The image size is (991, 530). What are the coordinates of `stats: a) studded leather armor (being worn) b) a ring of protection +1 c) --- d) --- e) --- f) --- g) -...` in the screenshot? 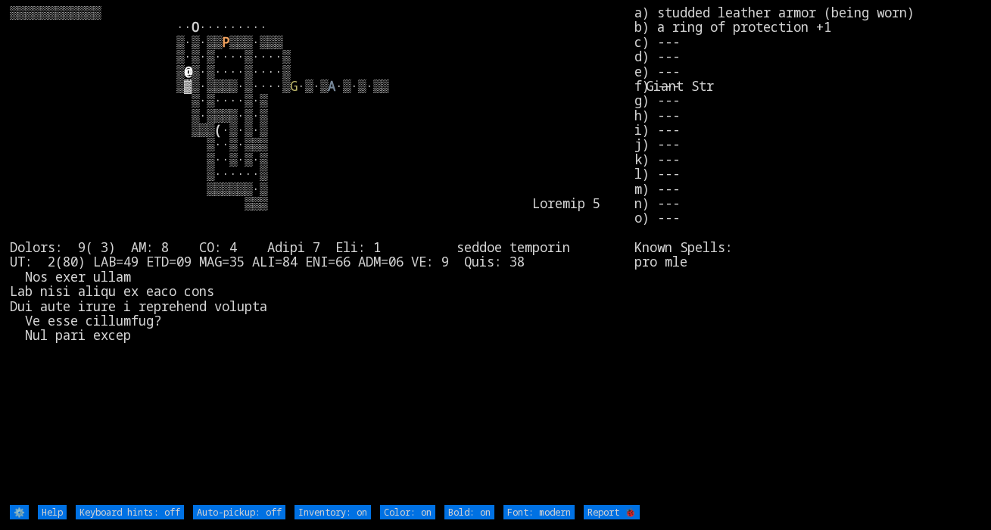 It's located at (808, 254).